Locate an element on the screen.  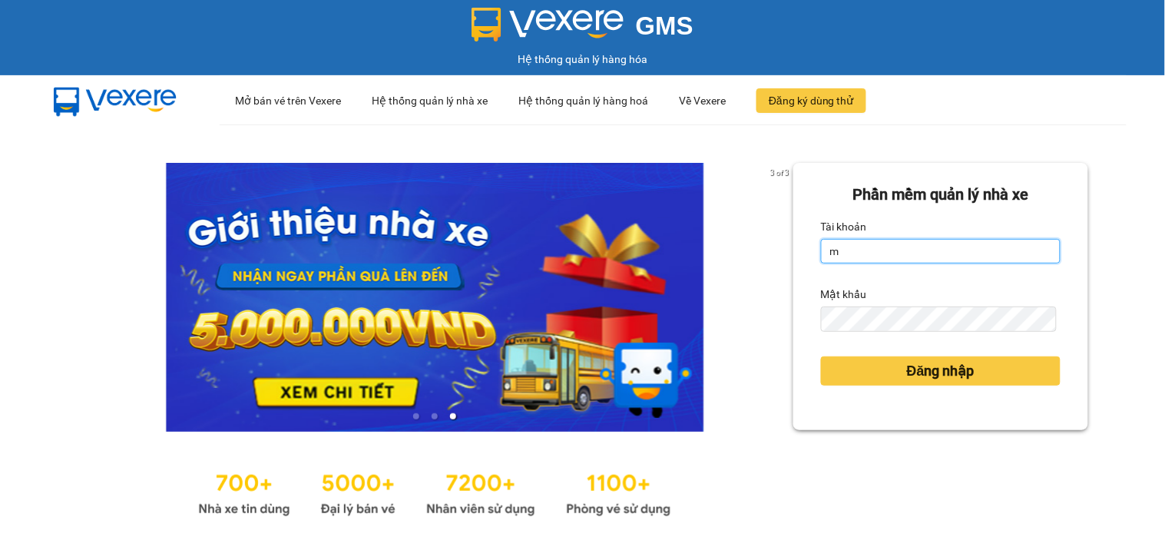
a: GMS is located at coordinates (582, 29).